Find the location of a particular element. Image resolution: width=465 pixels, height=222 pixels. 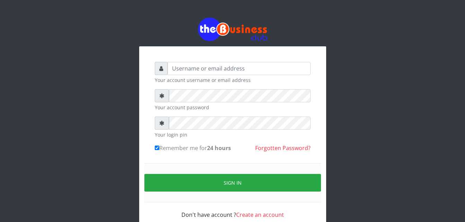

input: Username or email address is located at coordinates (239, 69).